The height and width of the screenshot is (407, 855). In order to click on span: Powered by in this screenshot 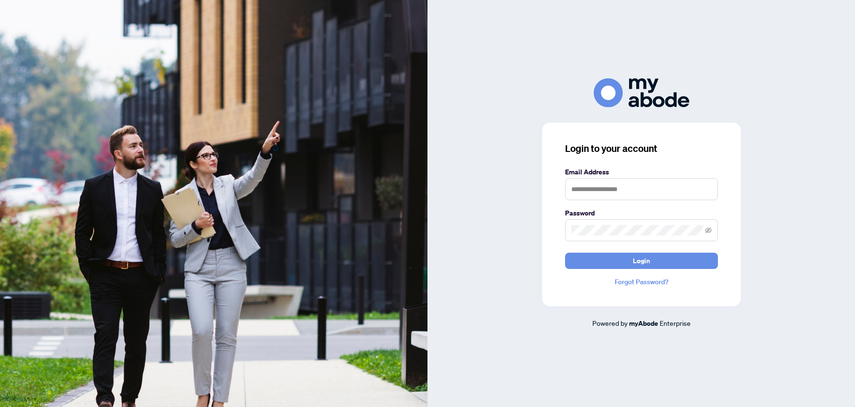, I will do `click(610, 323)`.